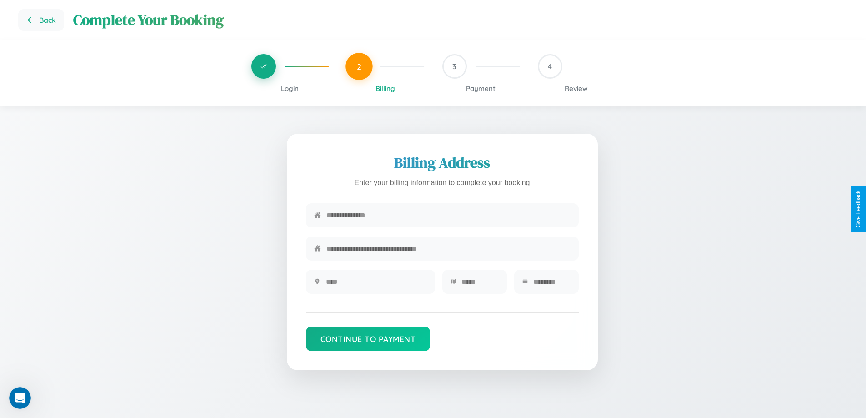 The image size is (866, 418). I want to click on span: 4, so click(550, 66).